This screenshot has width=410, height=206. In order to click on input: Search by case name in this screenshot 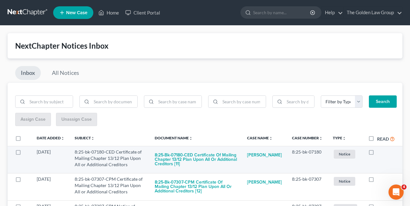, I will do `click(179, 102)`.